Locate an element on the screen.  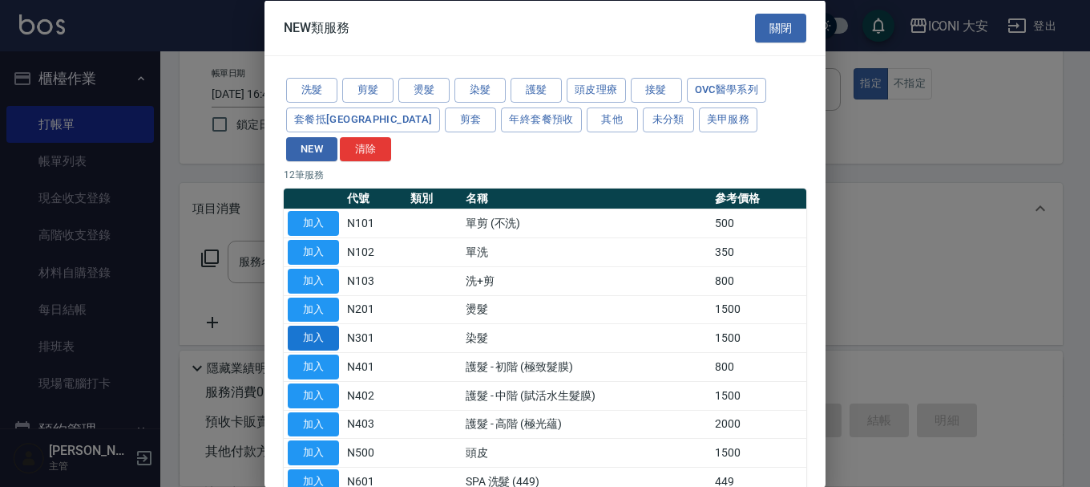
td: 護髮 - 初階 (極致髮膜) is located at coordinates (586, 366).